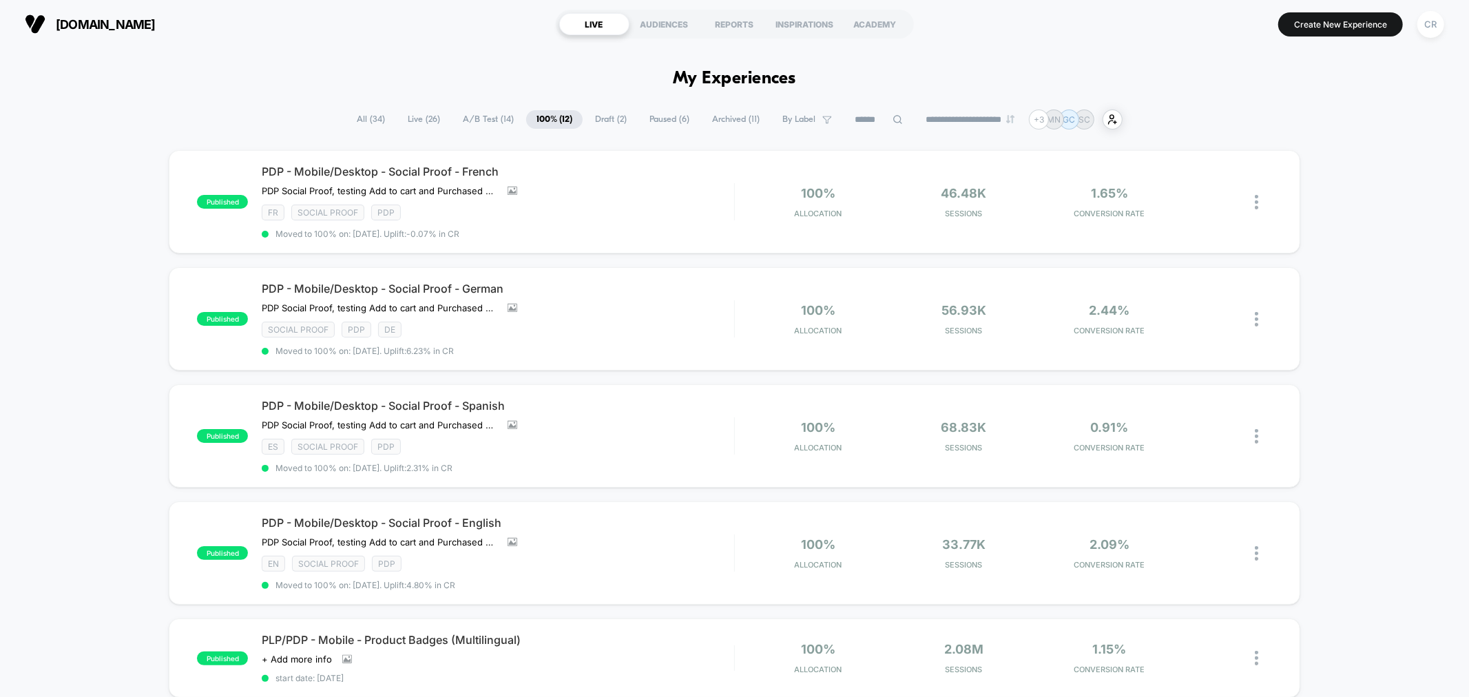  I want to click on span: All ( 34 ), so click(370, 119).